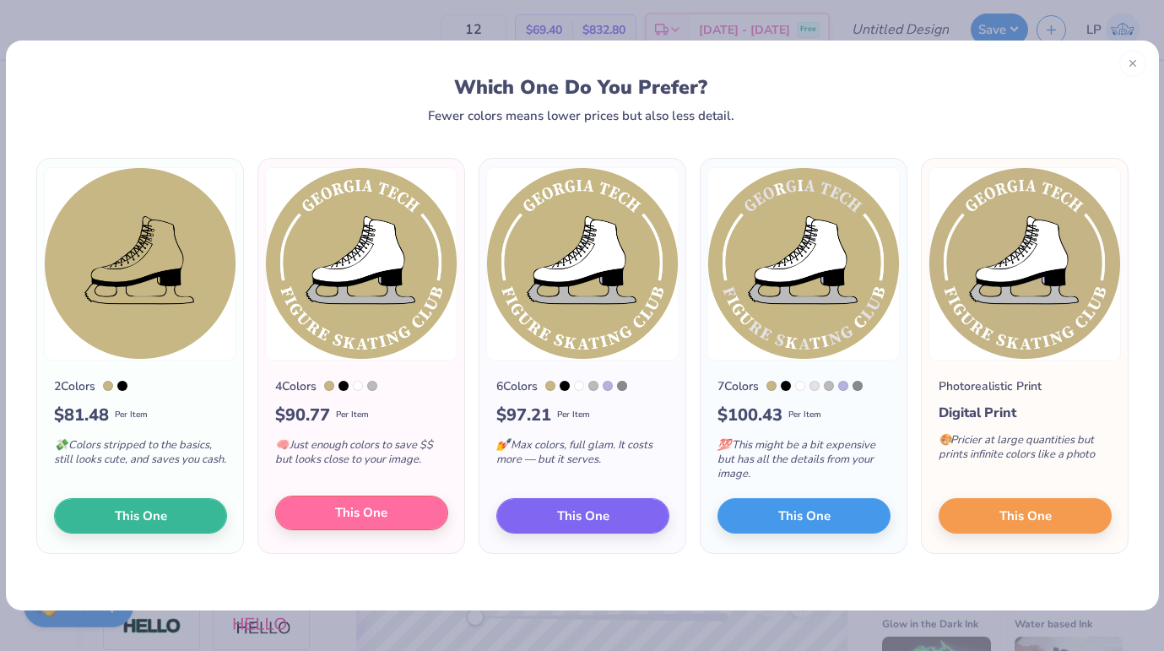 Image resolution: width=1164 pixels, height=651 pixels. What do you see at coordinates (738, 386) in the screenshot?
I see `div: 7 Colors` at bounding box center [738, 386].